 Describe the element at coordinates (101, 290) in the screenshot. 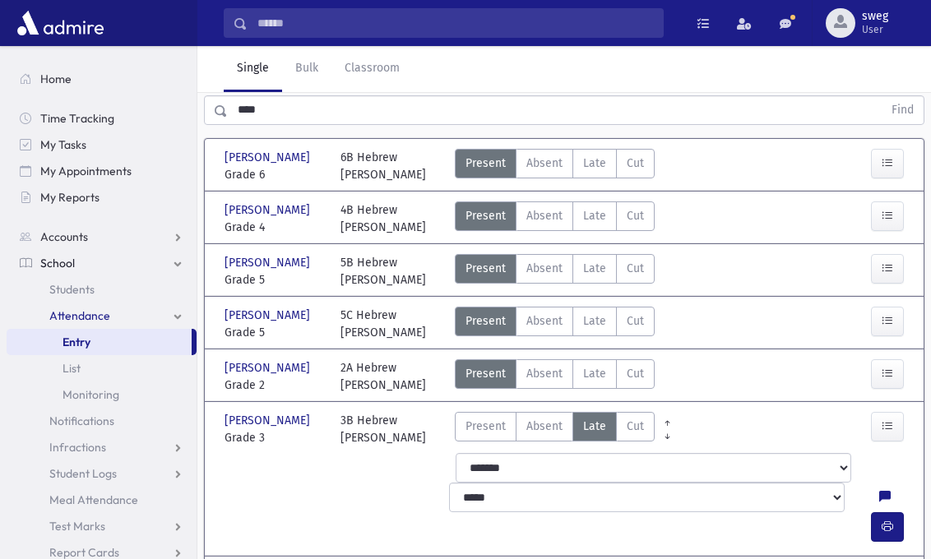

I see `a: Students` at that location.